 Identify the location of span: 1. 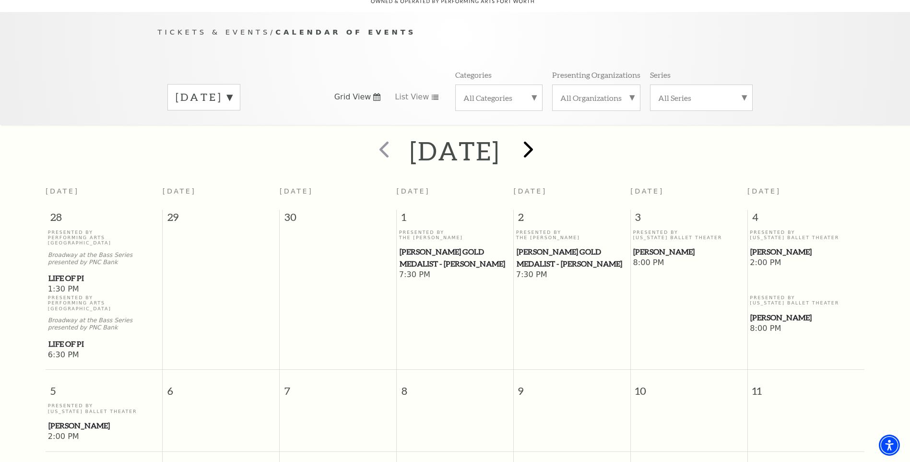
(455, 219).